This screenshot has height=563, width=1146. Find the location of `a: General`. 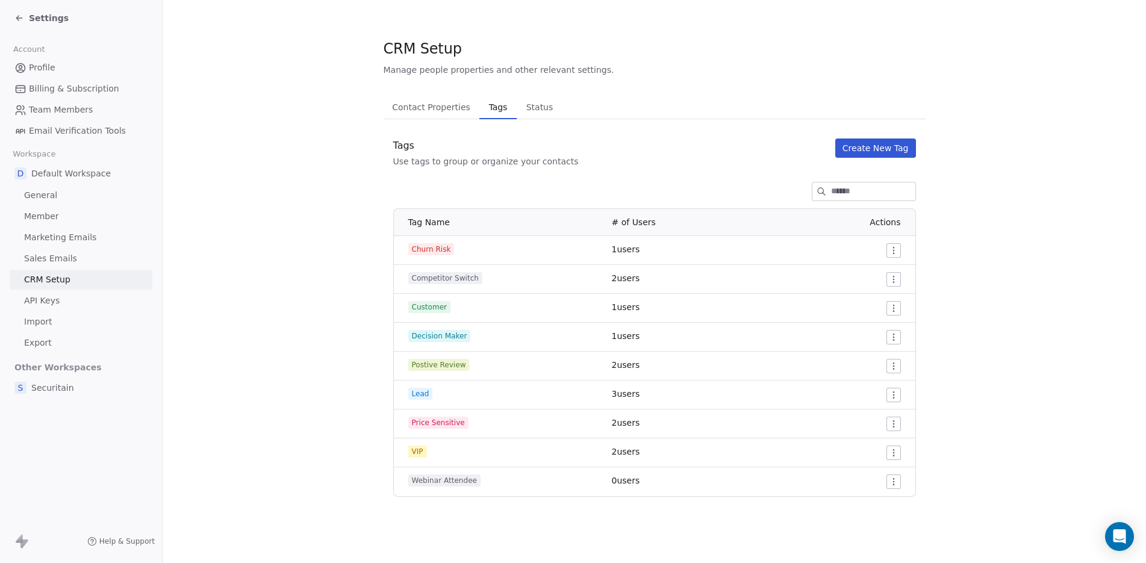

a: General is located at coordinates (81, 195).